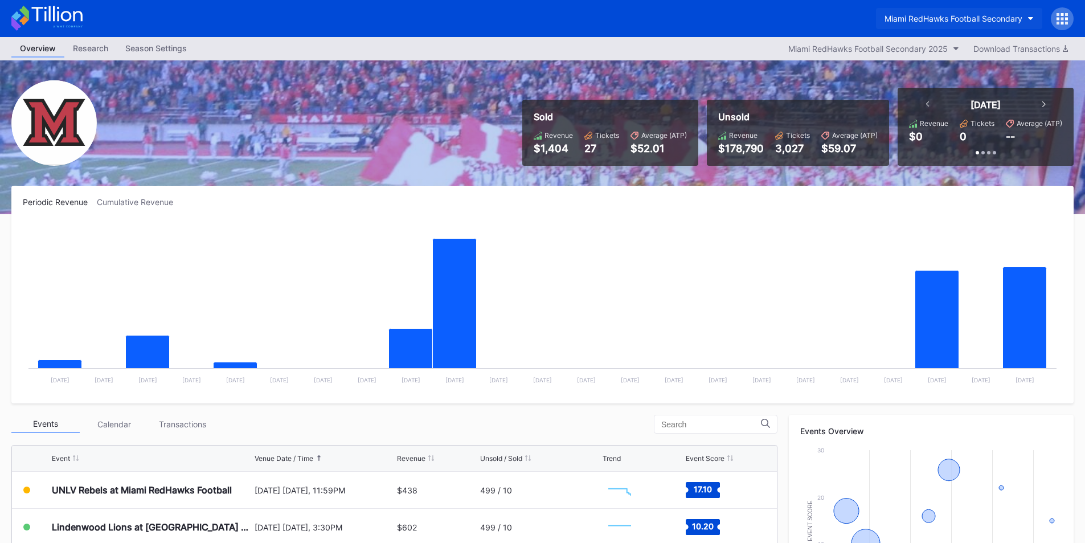 Image resolution: width=1085 pixels, height=543 pixels. I want to click on div: $59.07, so click(849, 148).